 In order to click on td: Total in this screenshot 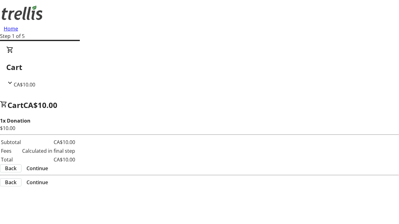, I will do `click(11, 160)`.